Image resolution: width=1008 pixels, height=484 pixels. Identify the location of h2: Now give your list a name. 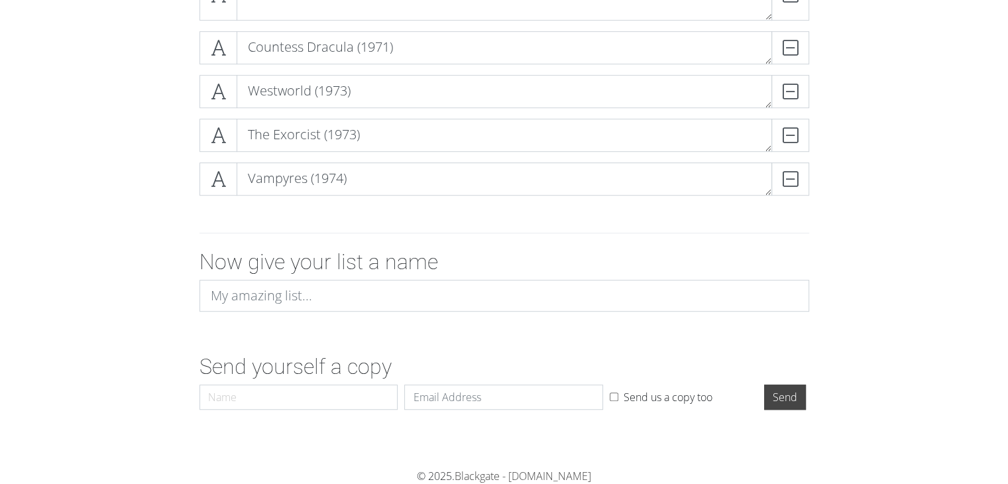
(504, 262).